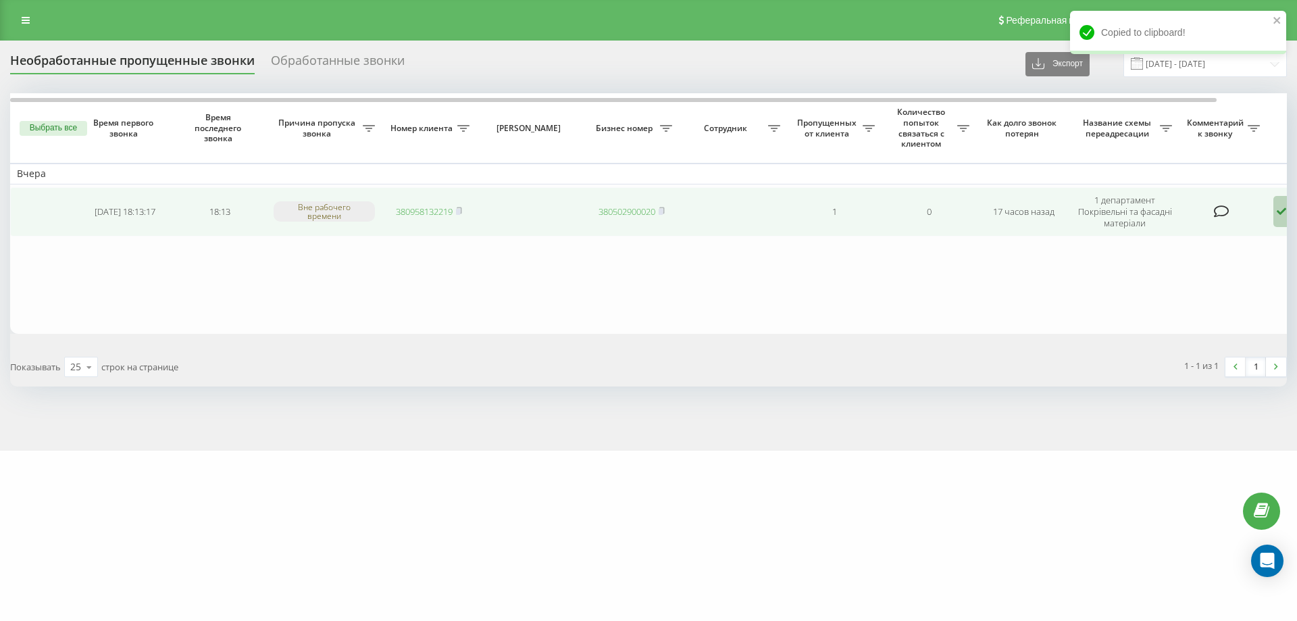 This screenshot has width=1297, height=621. Describe the element at coordinates (1178, 32) in the screenshot. I see `div: Copied to clipboard!` at that location.